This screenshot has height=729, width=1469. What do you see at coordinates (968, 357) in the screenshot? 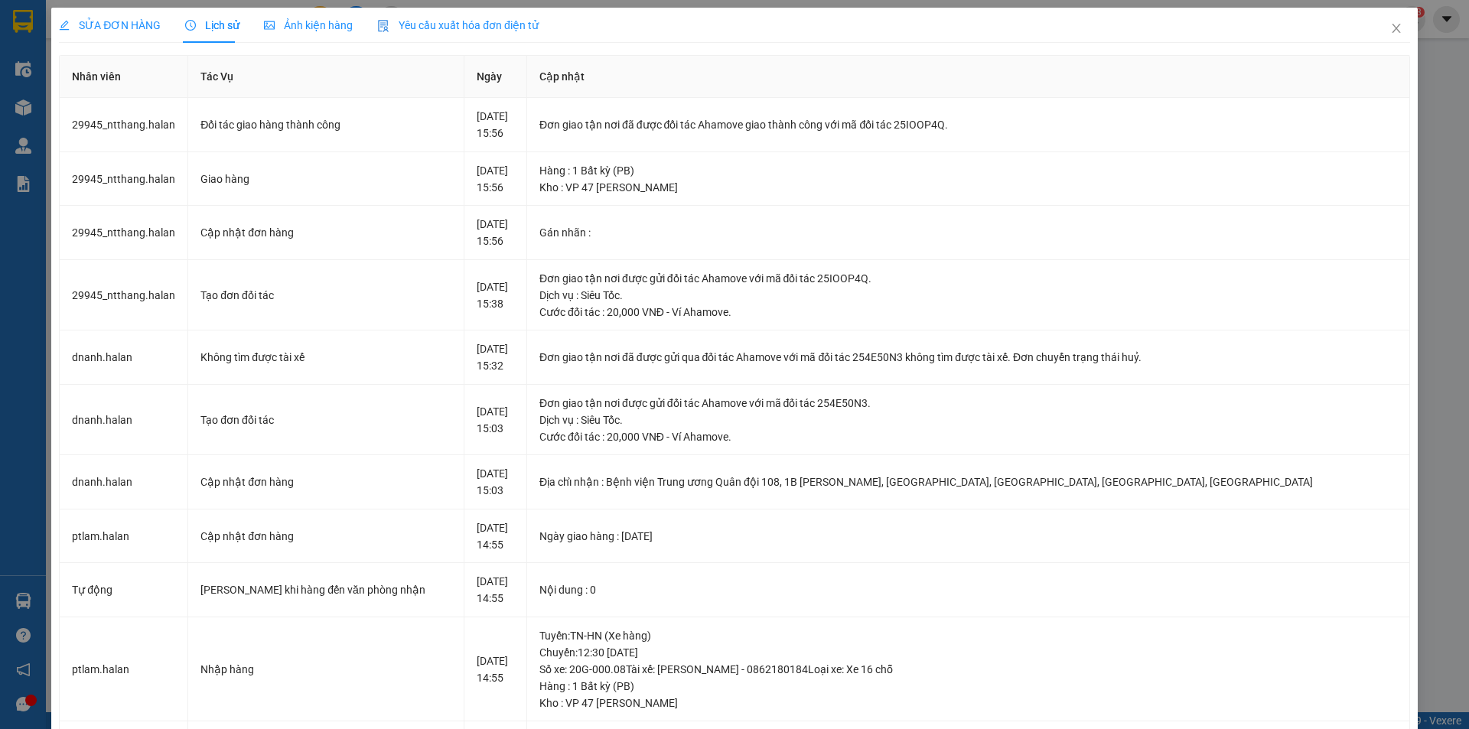
I see `div: Đơn giao tận nơi đã được gửi qua đối tác Ahamove với mã đối tác 254E50N3 không tìm được tài xế. Đ...` at bounding box center [968, 357].